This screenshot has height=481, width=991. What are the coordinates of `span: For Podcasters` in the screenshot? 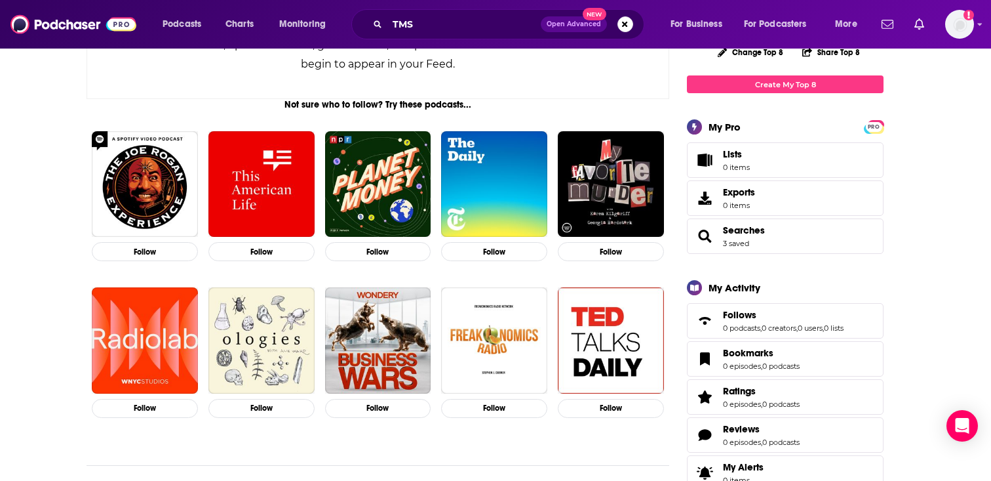 It's located at (776, 24).